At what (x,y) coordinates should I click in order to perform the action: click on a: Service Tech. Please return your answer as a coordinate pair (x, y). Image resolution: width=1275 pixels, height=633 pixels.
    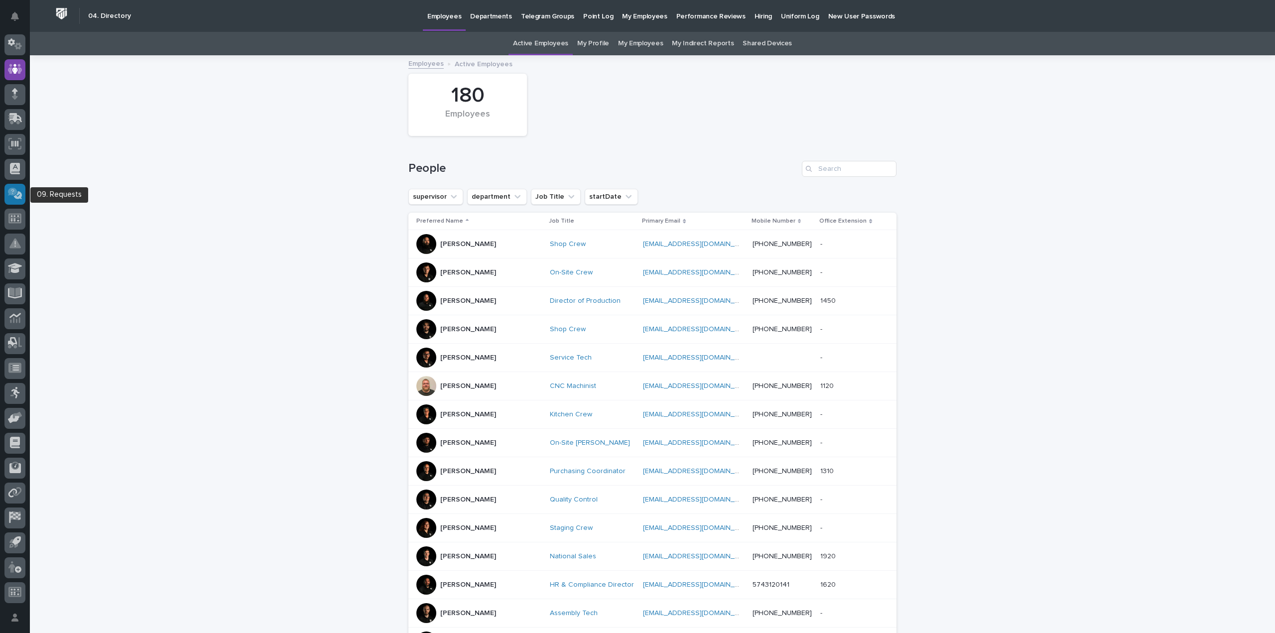
    Looking at the image, I should click on (571, 358).